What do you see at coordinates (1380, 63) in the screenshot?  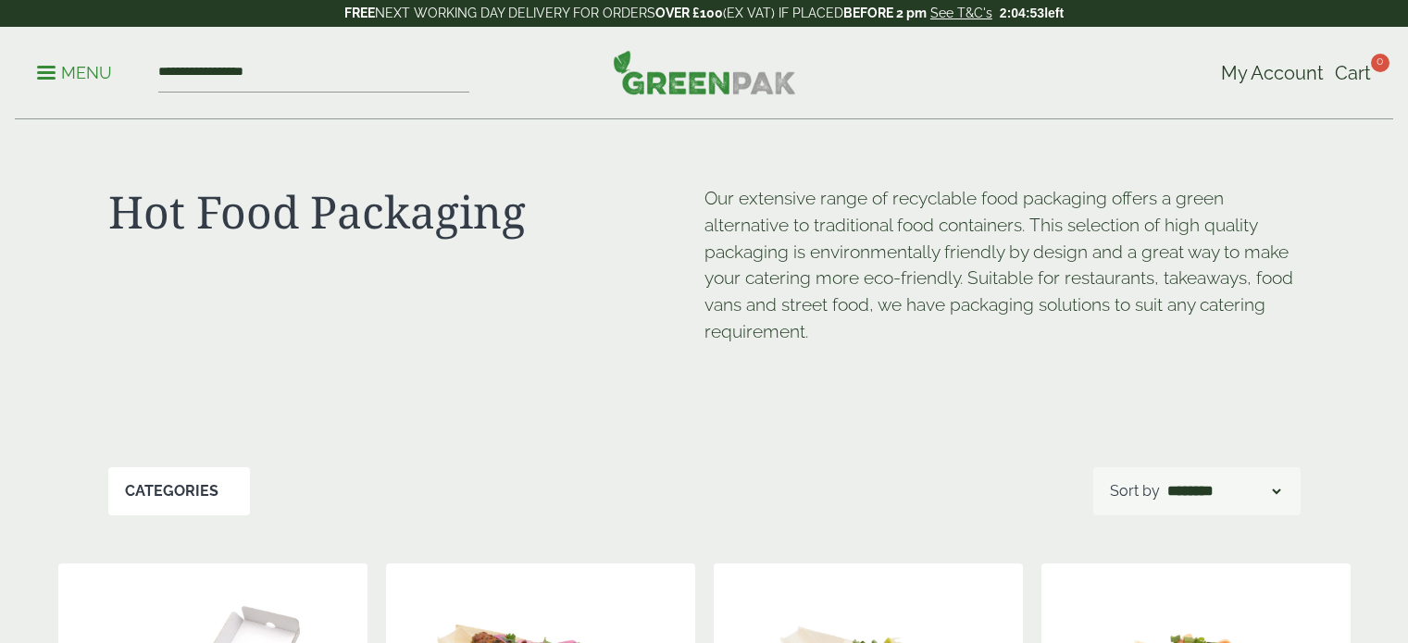 I see `span: 0` at bounding box center [1380, 63].